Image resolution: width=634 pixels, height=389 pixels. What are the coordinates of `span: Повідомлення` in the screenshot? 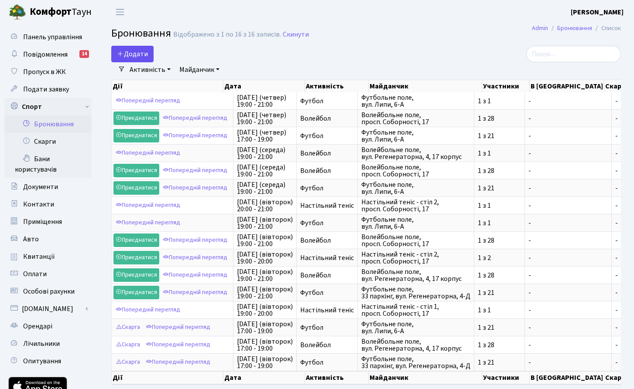 It's located at (45, 55).